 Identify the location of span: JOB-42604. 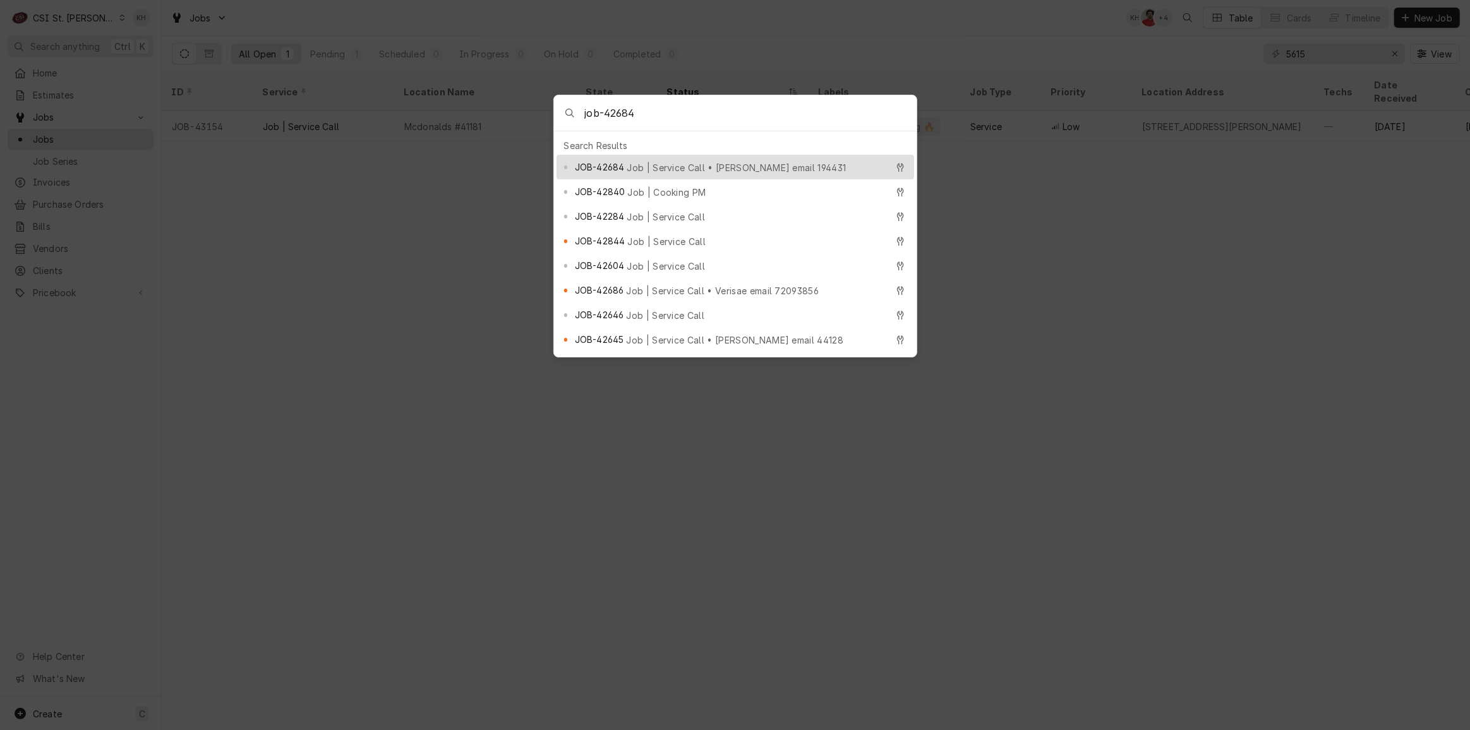
(599, 265).